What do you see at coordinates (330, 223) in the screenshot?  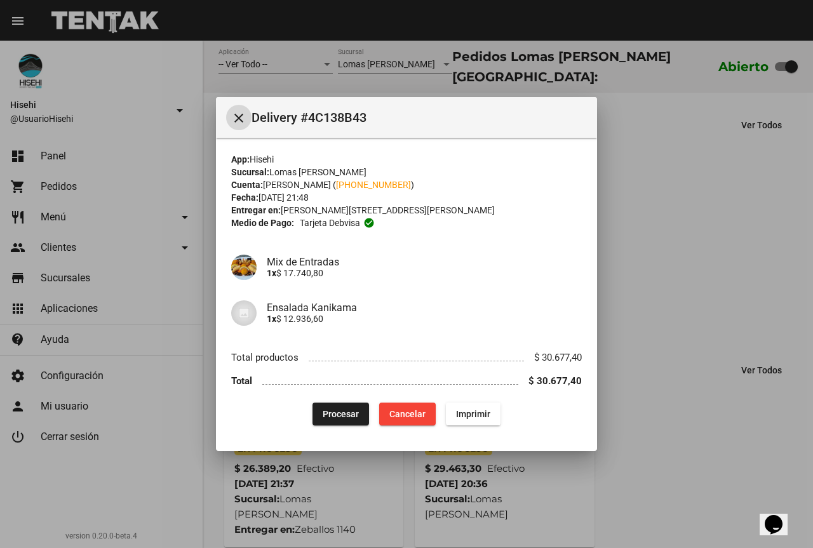 I see `span: Tarjeta debvisa` at bounding box center [330, 223].